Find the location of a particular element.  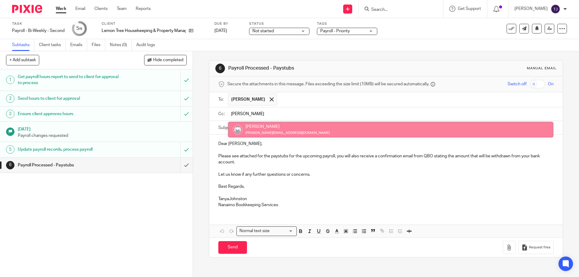

a: Reports is located at coordinates (143, 9).